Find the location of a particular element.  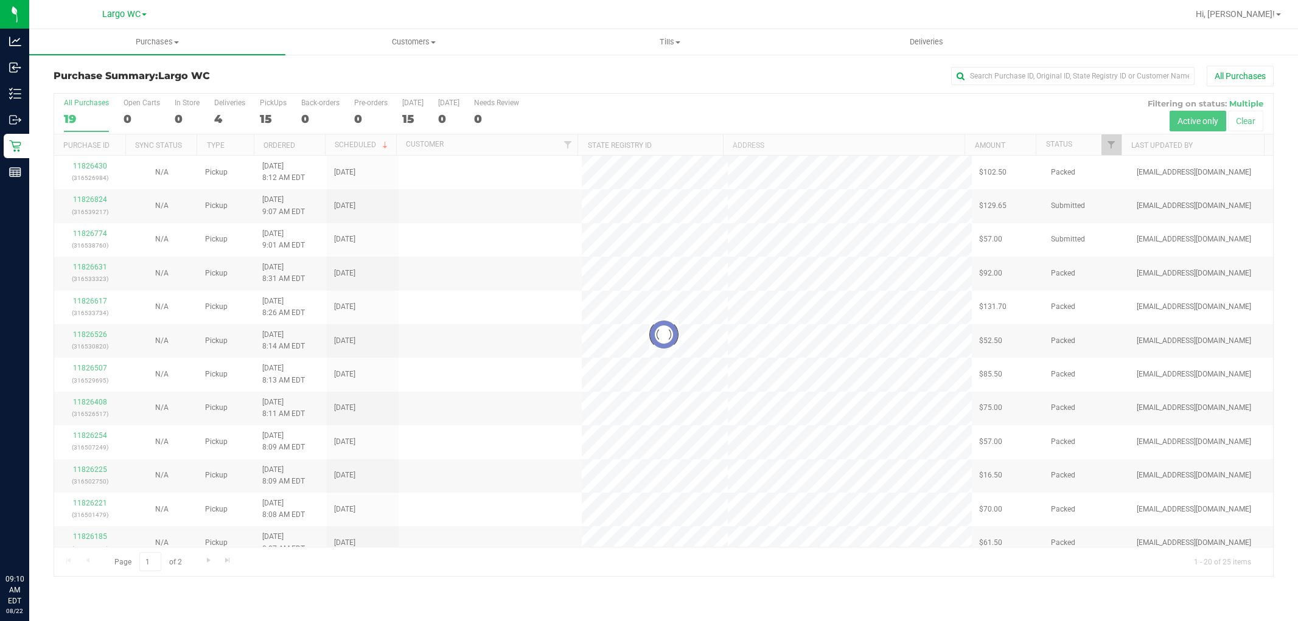

inline-svg: Inventory is located at coordinates (15, 94).